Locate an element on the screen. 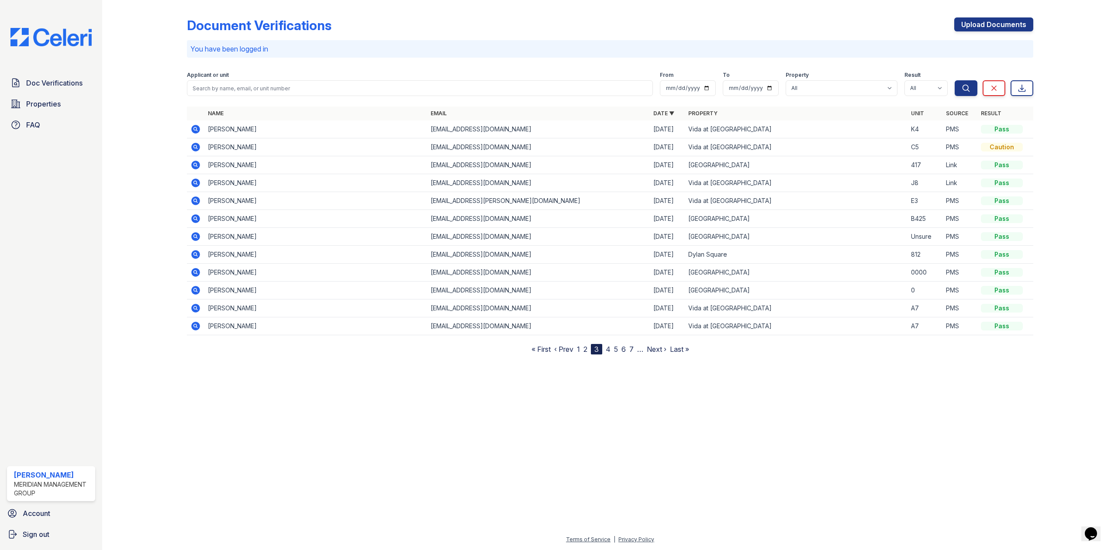 This screenshot has width=1118, height=550. a: Next › is located at coordinates (656, 349).